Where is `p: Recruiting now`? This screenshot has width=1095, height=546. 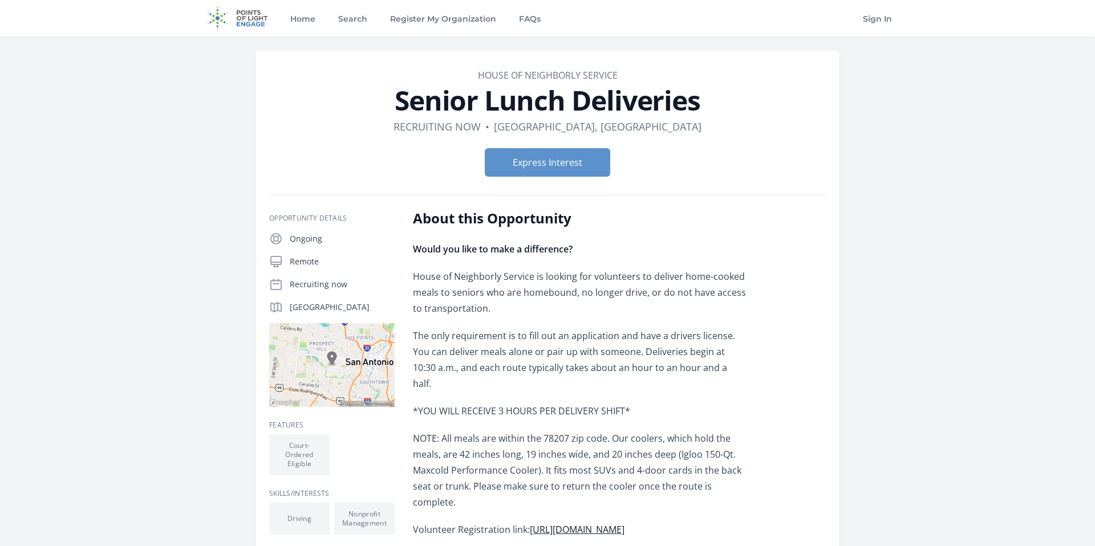 p: Recruiting now is located at coordinates (342, 285).